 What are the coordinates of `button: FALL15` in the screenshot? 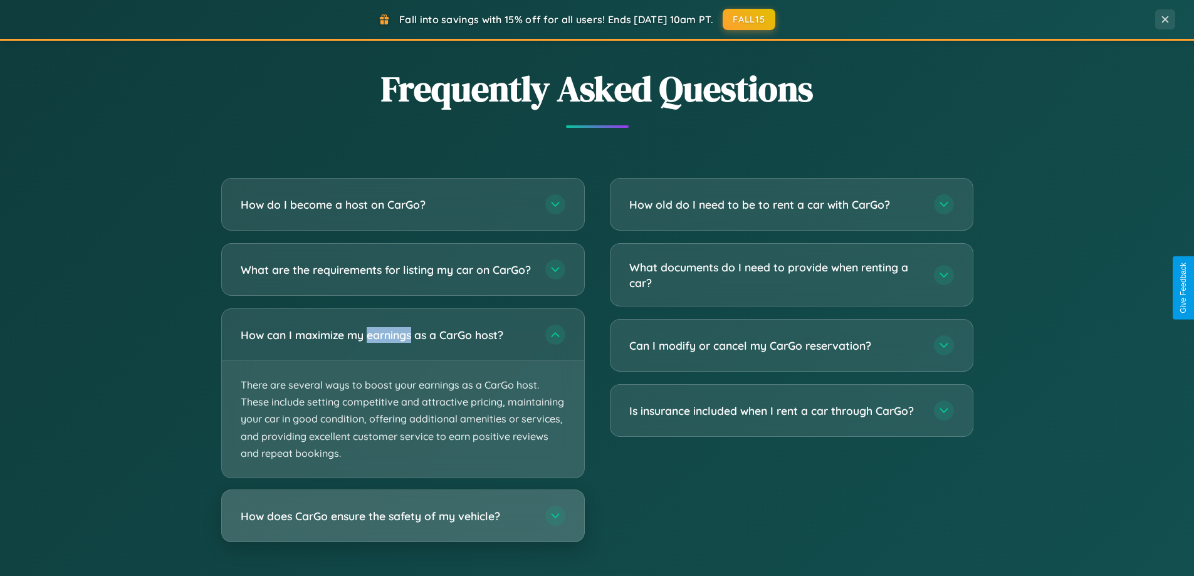 It's located at (749, 19).